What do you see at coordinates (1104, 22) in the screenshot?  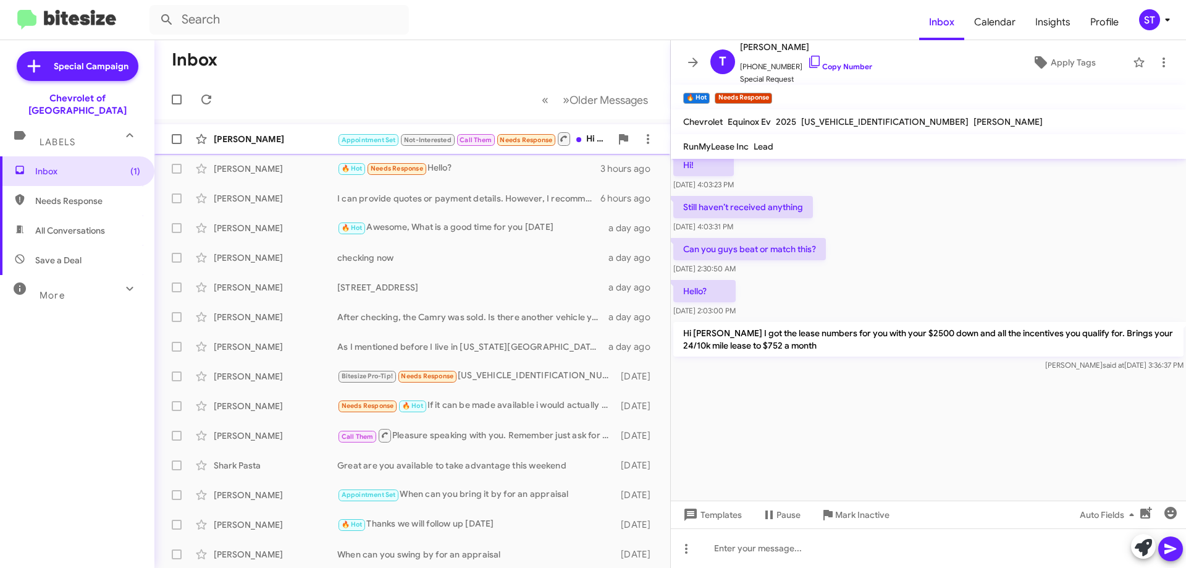 I see `a: Profile` at bounding box center [1104, 22].